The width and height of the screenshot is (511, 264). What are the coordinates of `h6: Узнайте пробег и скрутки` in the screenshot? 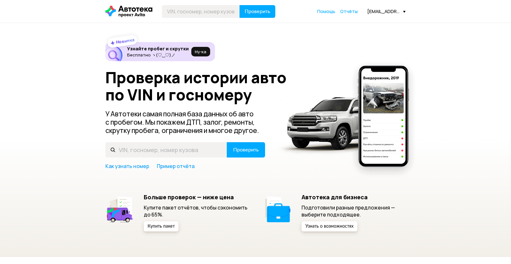 It's located at (158, 49).